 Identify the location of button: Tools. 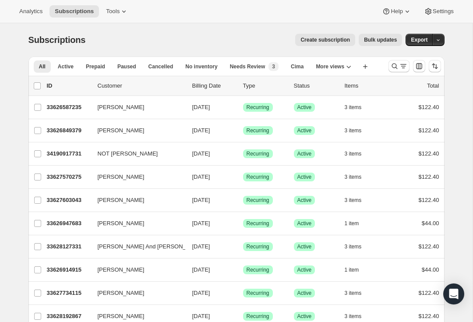
(117, 11).